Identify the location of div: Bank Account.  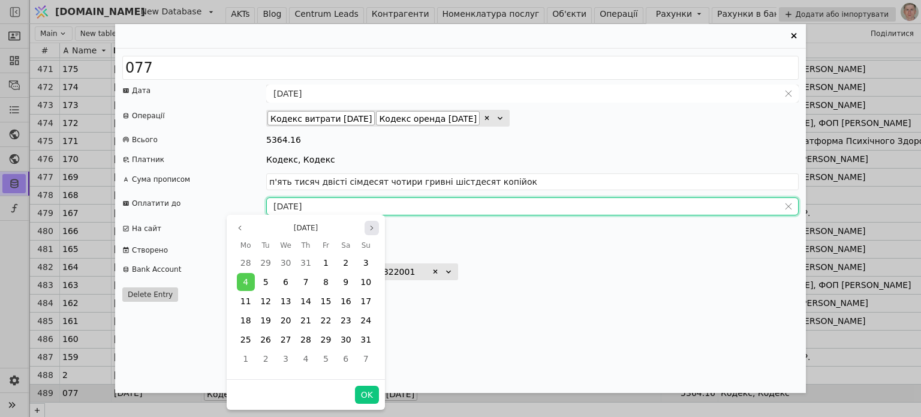
(156, 269).